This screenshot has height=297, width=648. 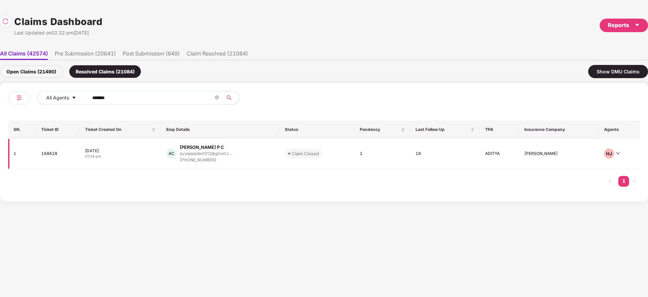 I want to click on h1: Claims Dashboard, so click(x=58, y=22).